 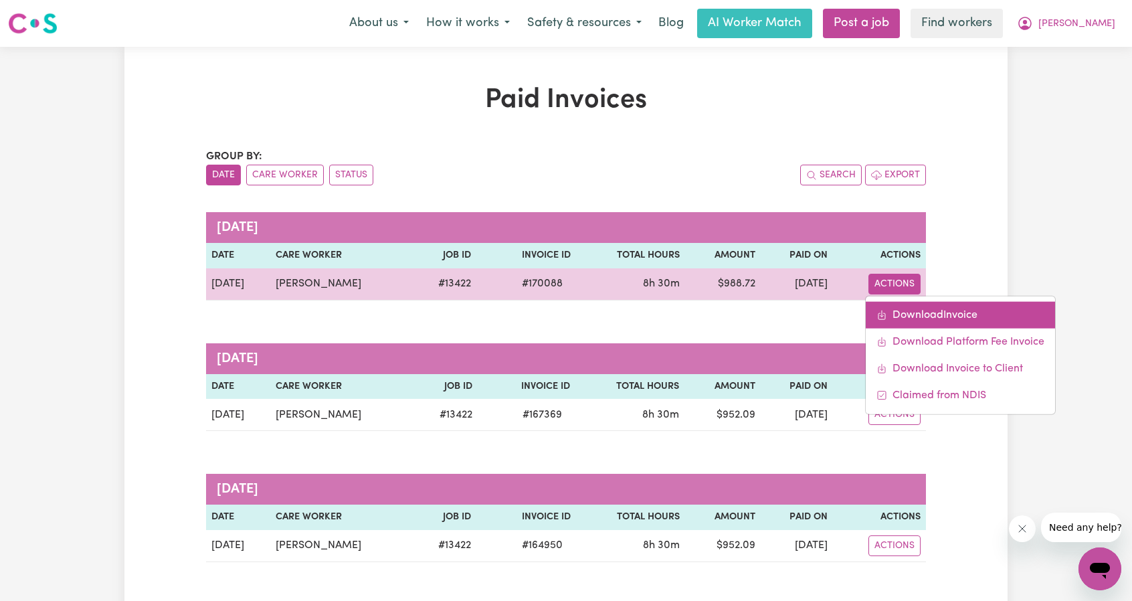 What do you see at coordinates (542, 545) in the screenshot?
I see `span: # 164950` at bounding box center [542, 545].